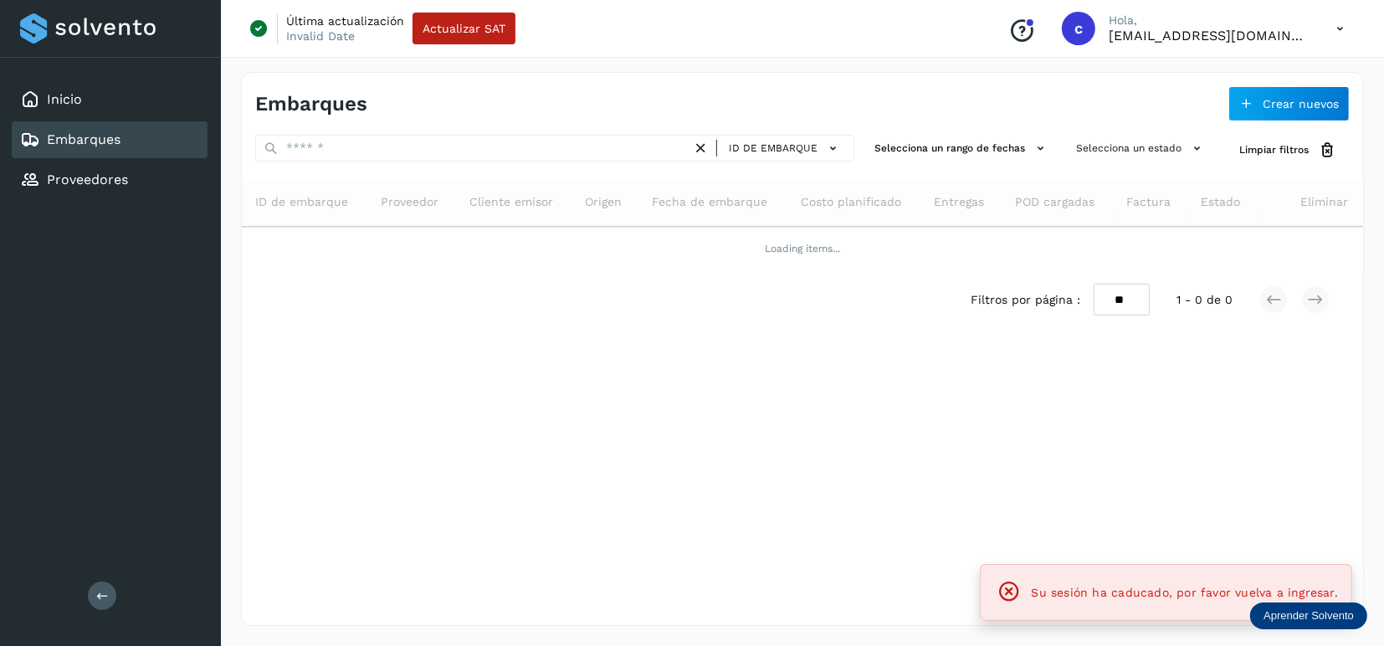 This screenshot has height=646, width=1384. What do you see at coordinates (345, 21) in the screenshot?
I see `p: Última actualización` at bounding box center [345, 21].